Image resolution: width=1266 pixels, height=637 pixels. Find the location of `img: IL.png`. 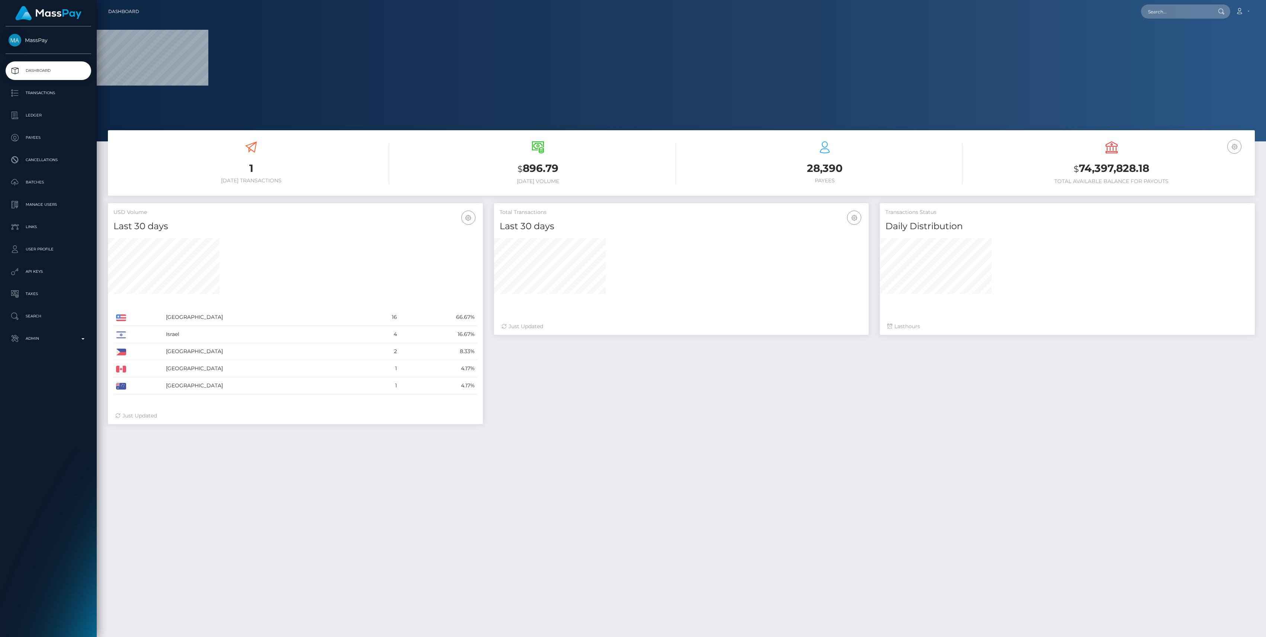

img: IL.png is located at coordinates (121, 335).